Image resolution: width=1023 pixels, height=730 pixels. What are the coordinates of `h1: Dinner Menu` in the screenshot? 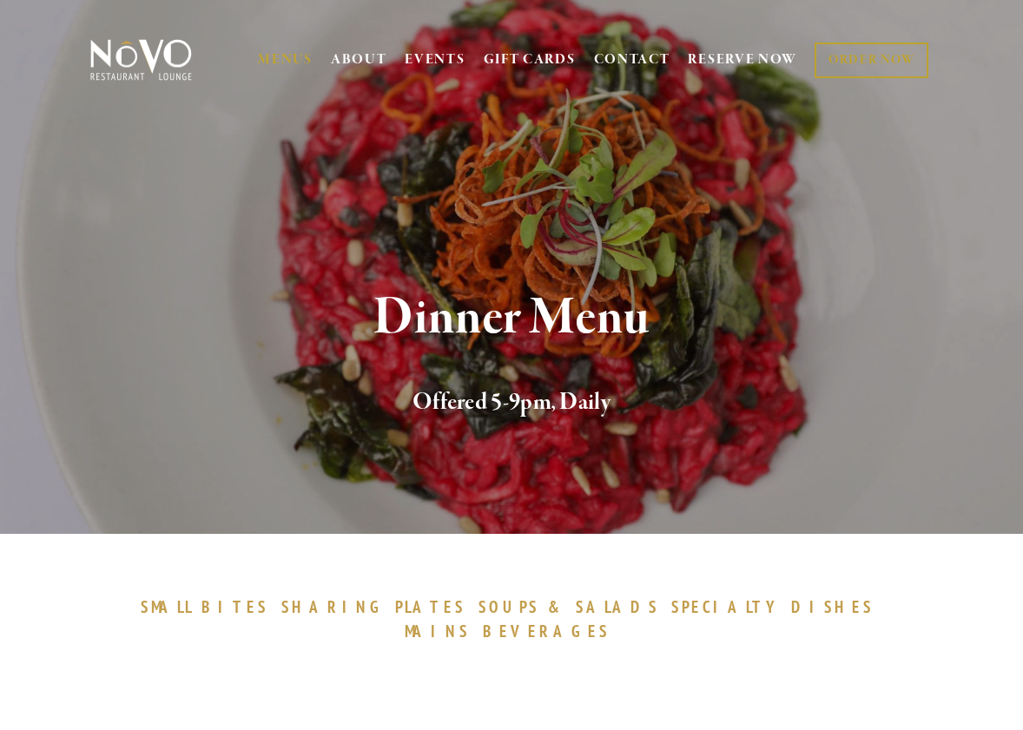 It's located at (511, 318).